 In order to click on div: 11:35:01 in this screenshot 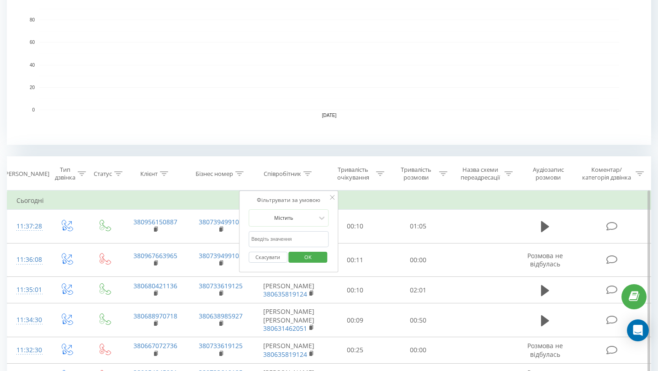, I will do `click(27, 290)`.